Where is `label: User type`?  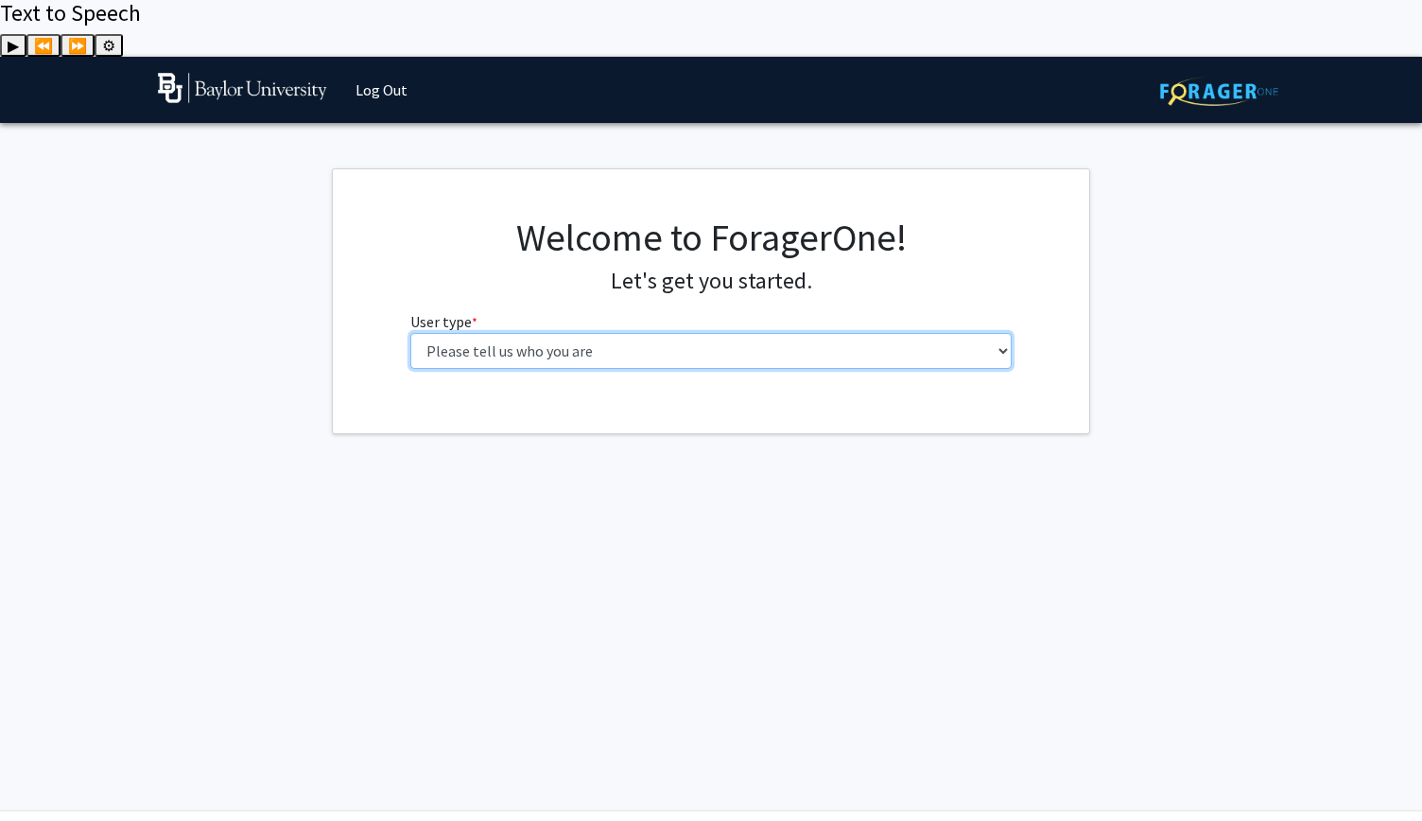 label: User type is located at coordinates (443, 322).